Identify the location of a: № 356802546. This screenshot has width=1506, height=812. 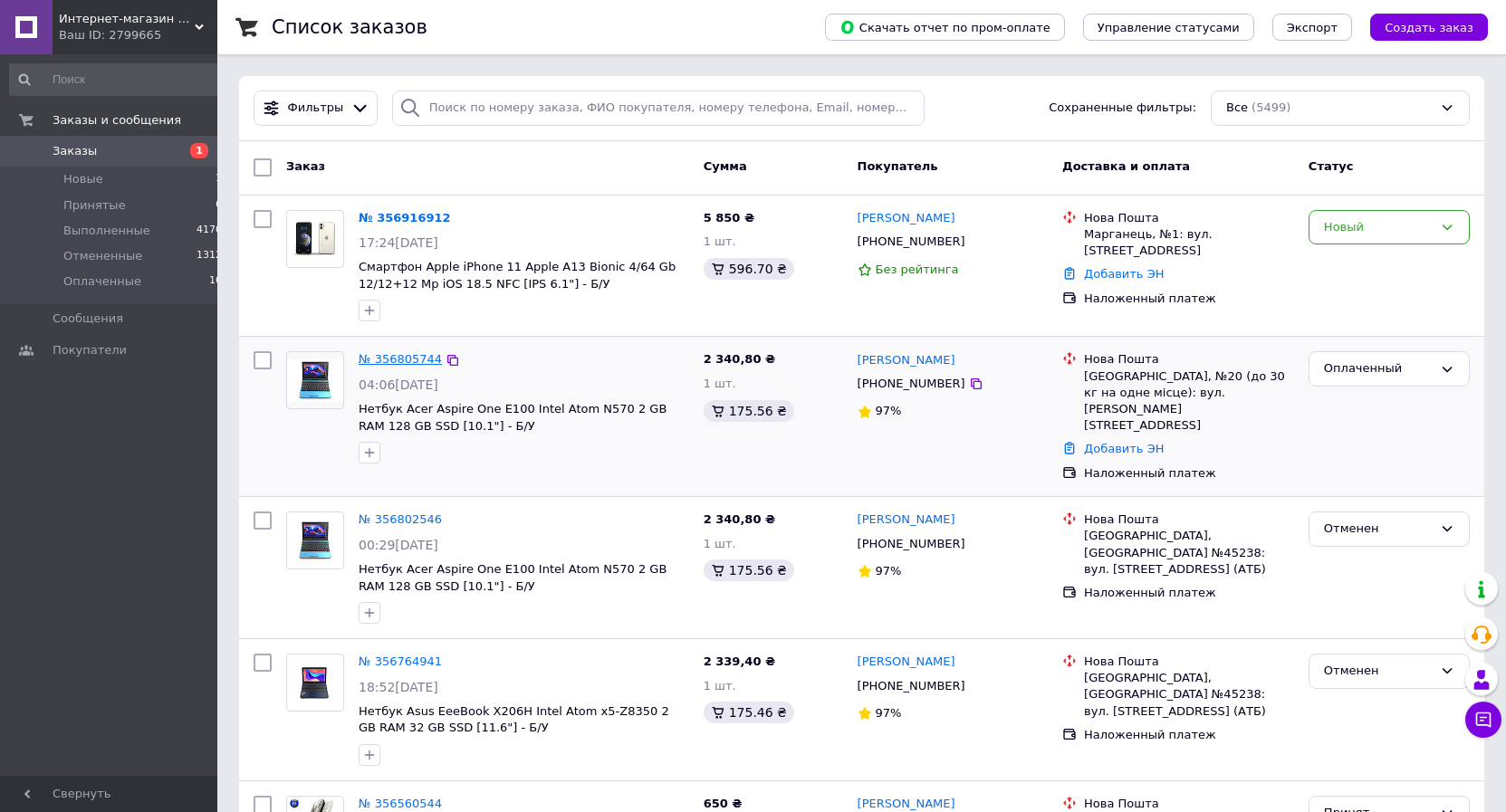
(401, 519).